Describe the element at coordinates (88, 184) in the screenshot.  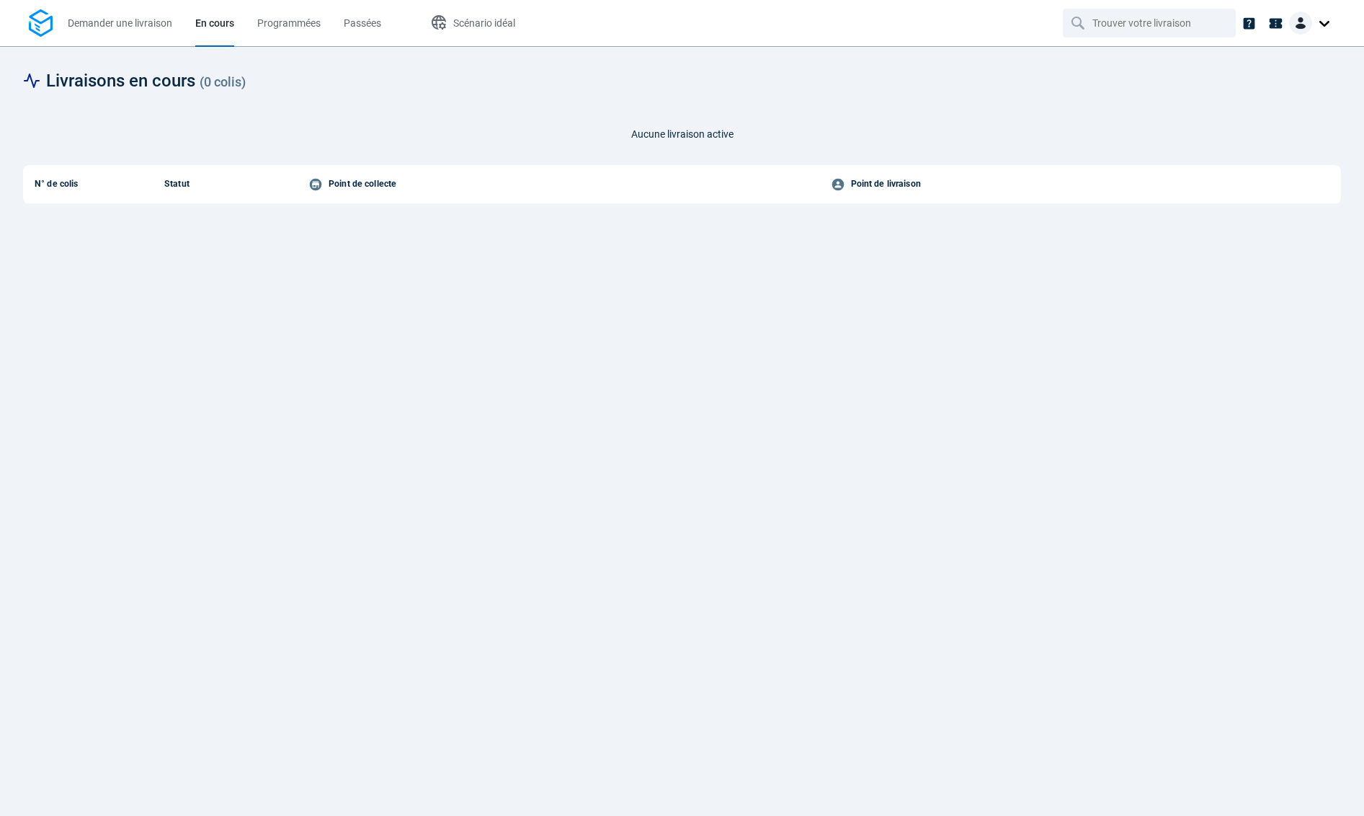
I see `th: N° de colis` at that location.